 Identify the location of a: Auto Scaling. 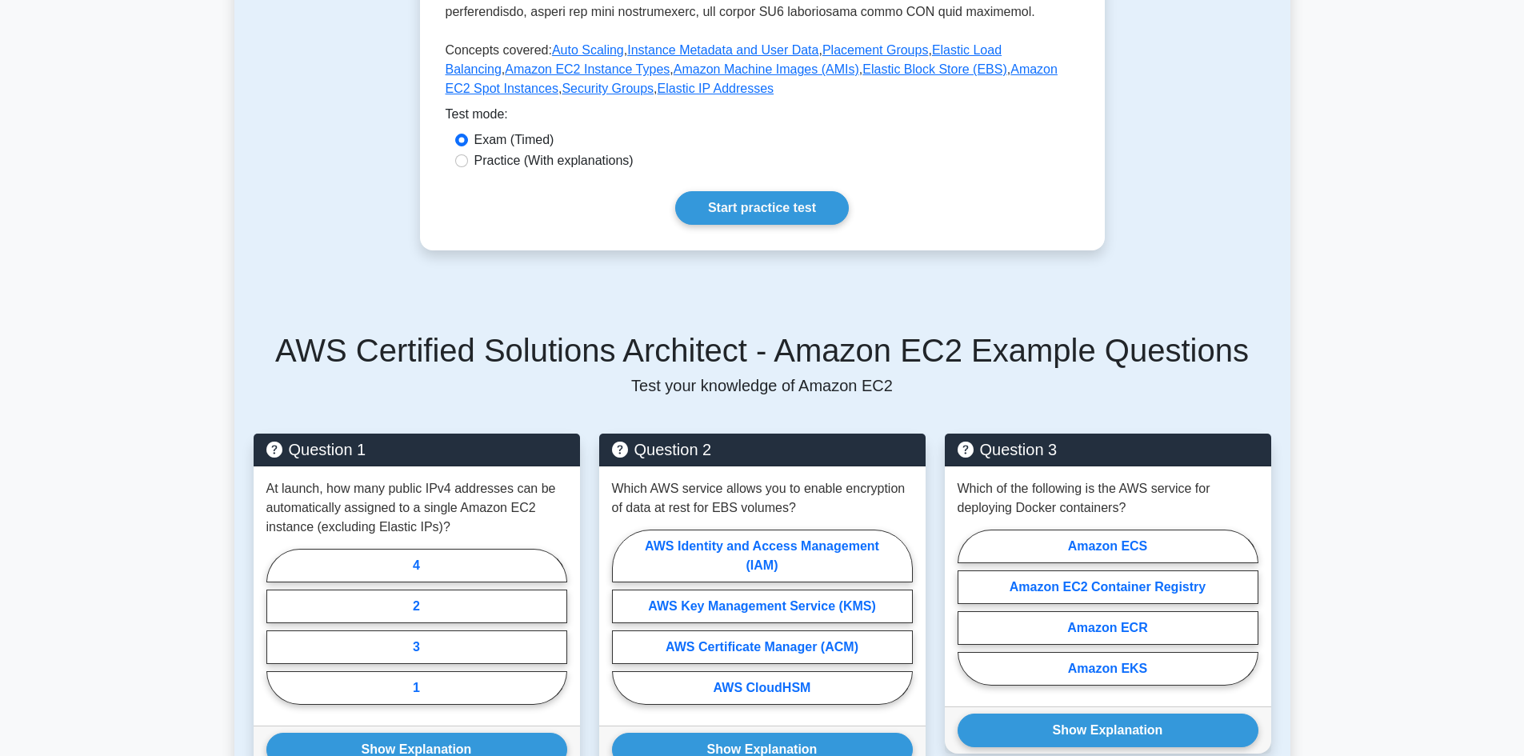
(588, 50).